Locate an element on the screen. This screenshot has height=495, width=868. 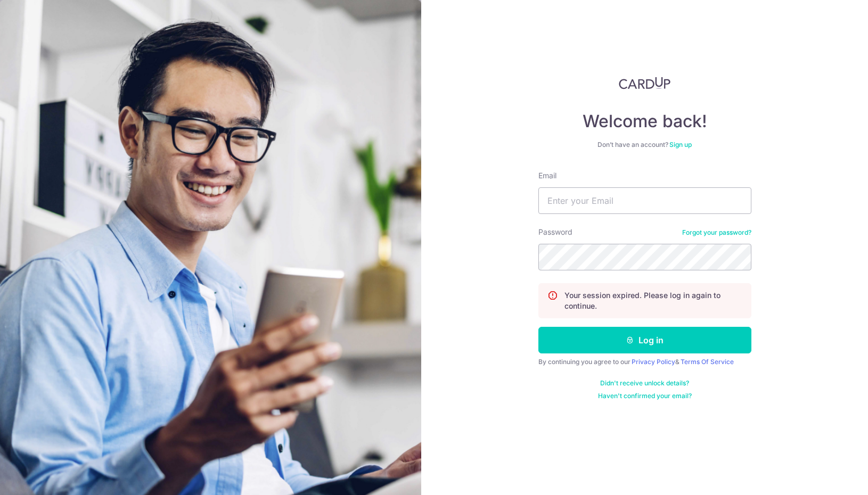
button: Log in is located at coordinates (645, 340).